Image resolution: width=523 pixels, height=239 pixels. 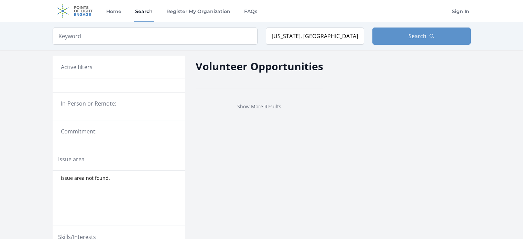 What do you see at coordinates (119, 104) in the screenshot?
I see `legend: In-Person or Remote:` at bounding box center [119, 104].